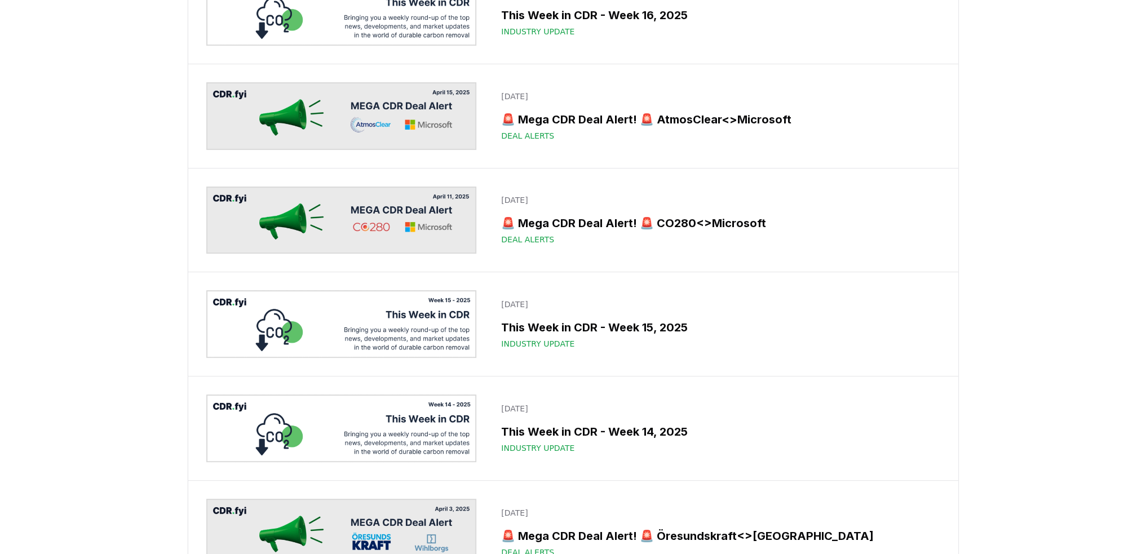 This screenshot has width=1146, height=554. What do you see at coordinates (717, 432) in the screenshot?
I see `h3: This Week in CDR - Week 14, 2025` at bounding box center [717, 432].